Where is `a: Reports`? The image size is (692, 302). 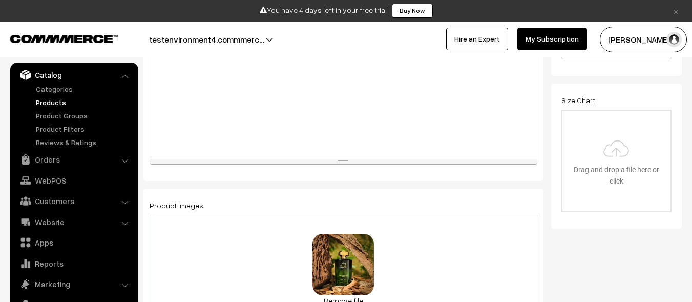
a: Reports is located at coordinates (74, 263).